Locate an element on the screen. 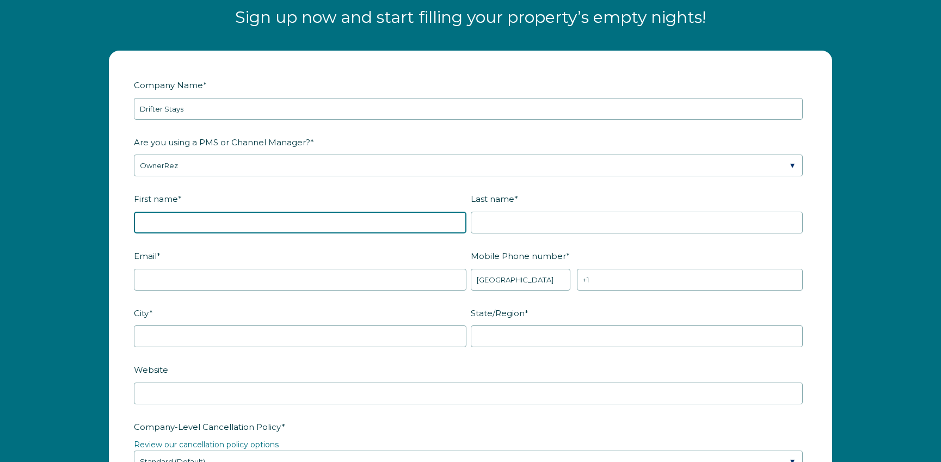 This screenshot has height=462, width=941. span: City is located at coordinates (142, 313).